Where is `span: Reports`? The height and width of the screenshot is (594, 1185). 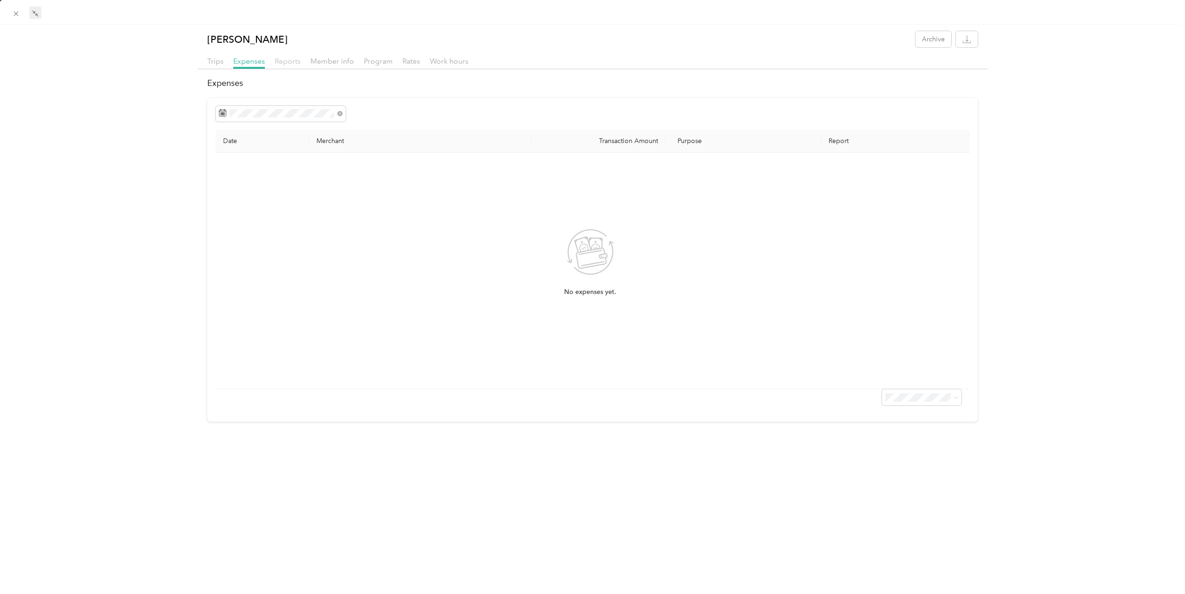 span: Reports is located at coordinates (288, 61).